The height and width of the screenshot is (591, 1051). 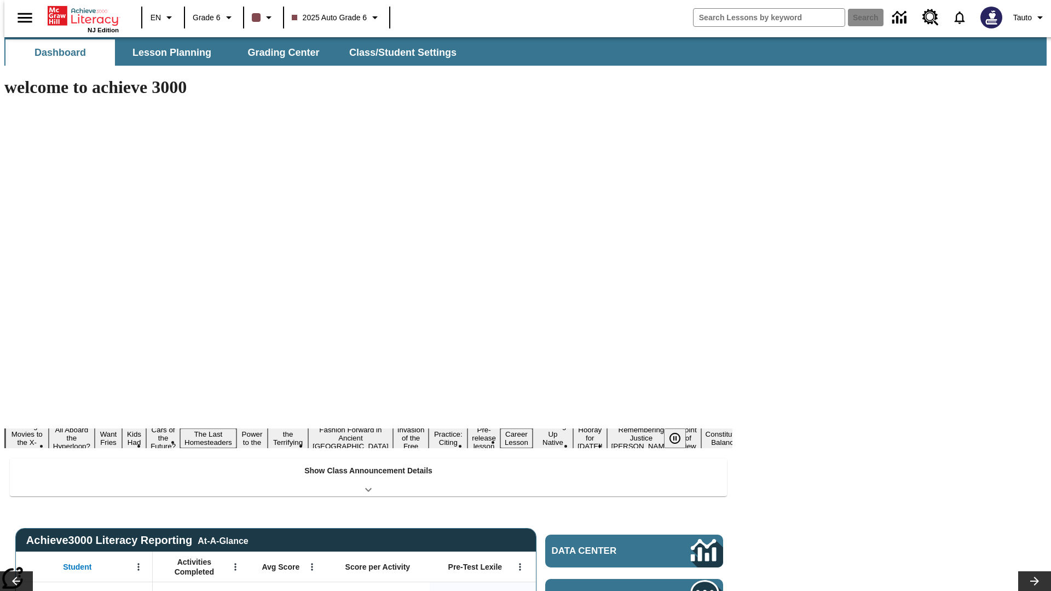 I want to click on div: Pause, so click(x=681, y=439).